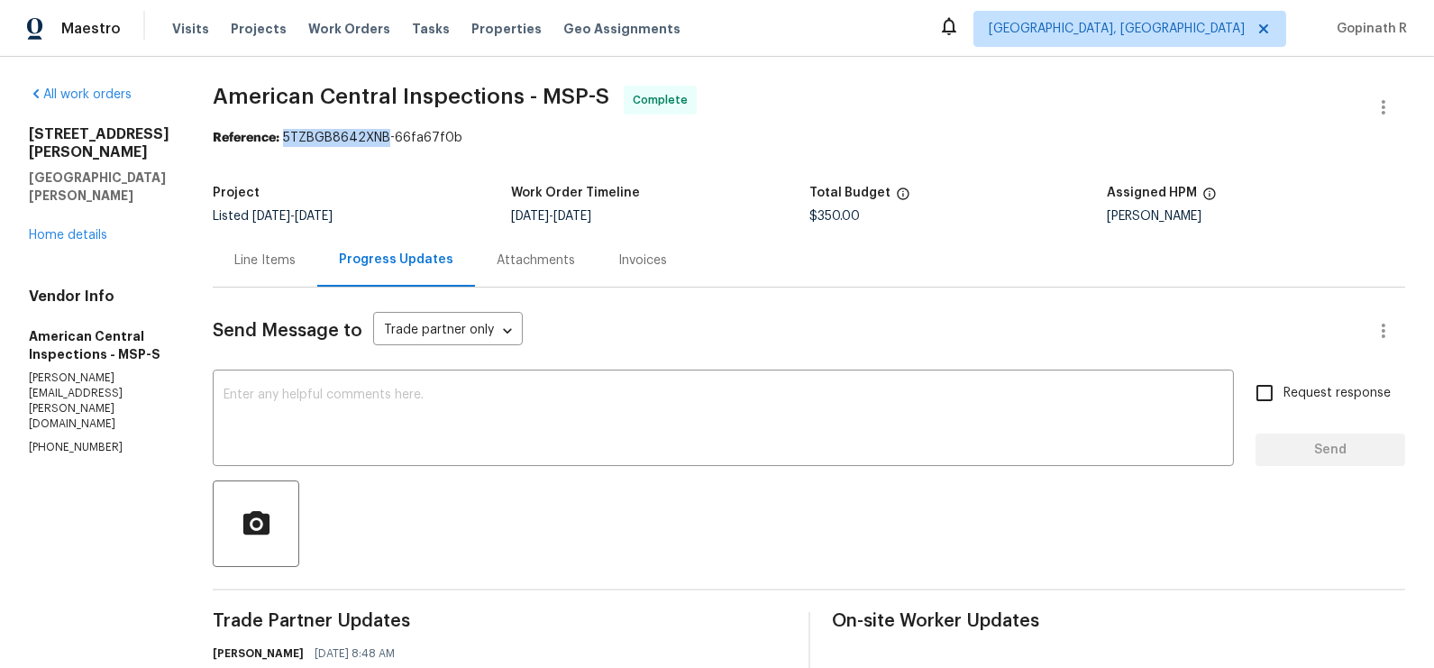  Describe the element at coordinates (431, 29) in the screenshot. I see `span: Tasks` at that location.